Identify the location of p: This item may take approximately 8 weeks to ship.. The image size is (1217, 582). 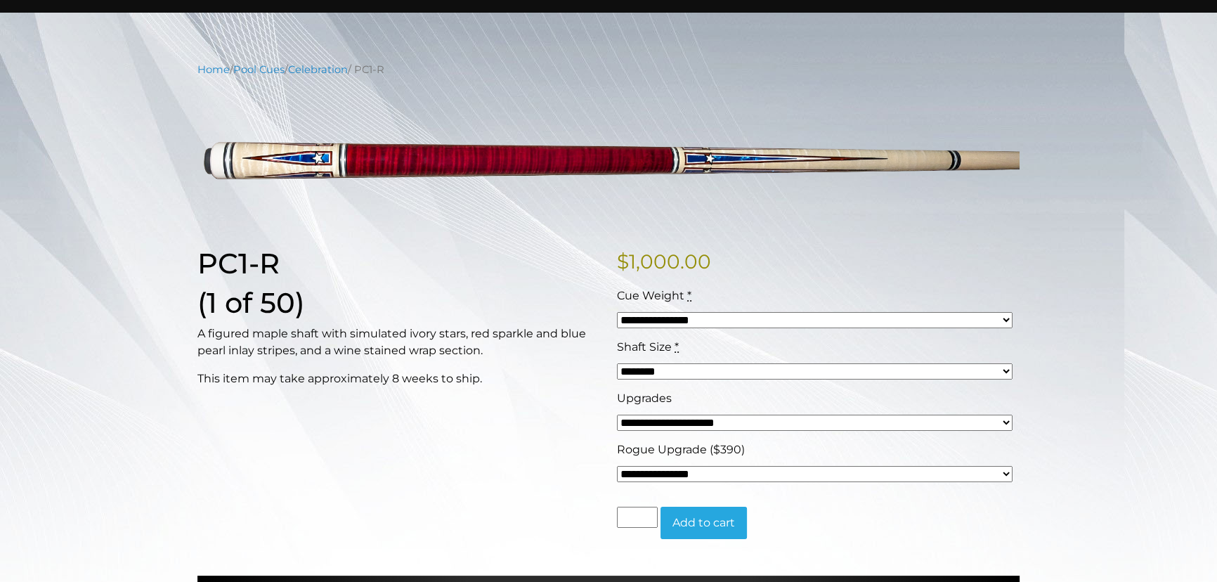
(398, 379).